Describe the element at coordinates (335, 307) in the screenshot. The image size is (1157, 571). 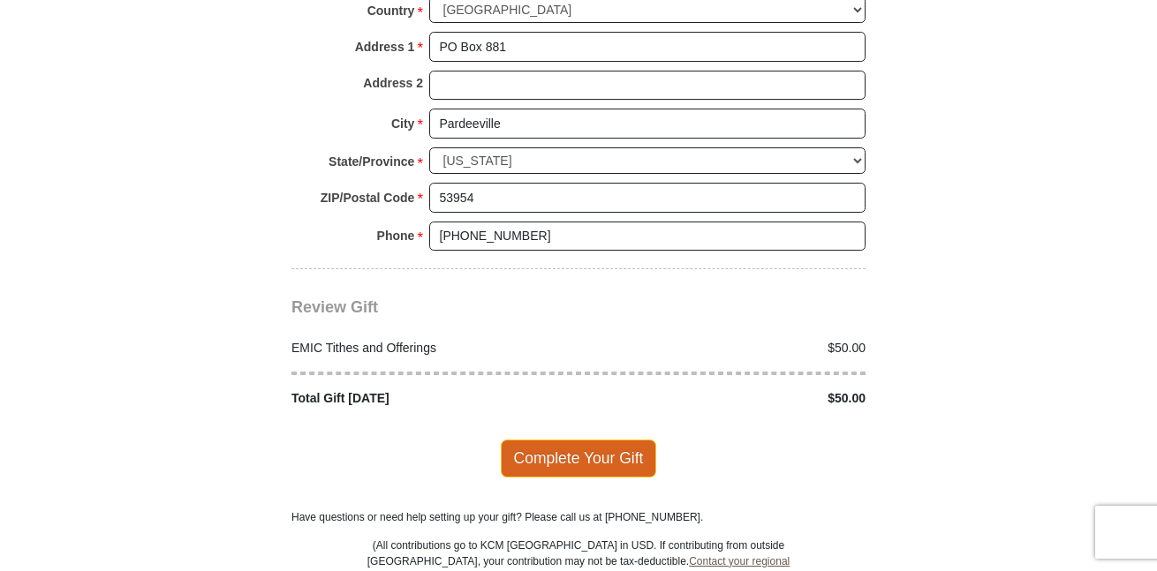
I see `span: Review Gift` at that location.